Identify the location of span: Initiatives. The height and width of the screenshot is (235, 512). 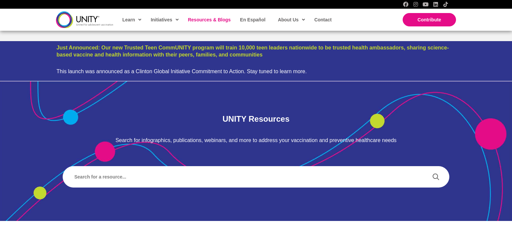
(165, 20).